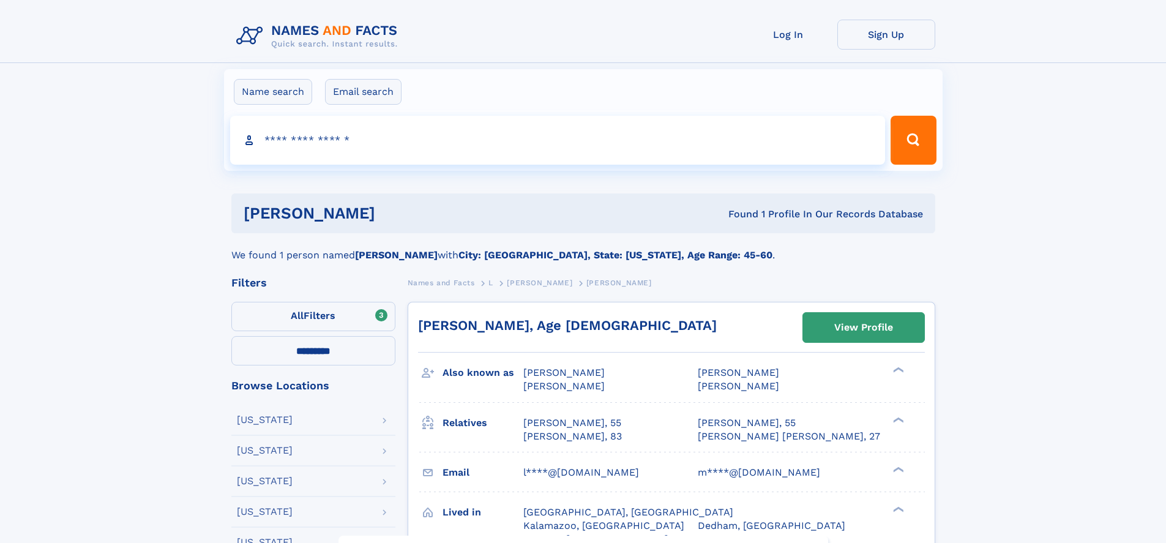 The height and width of the screenshot is (543, 1166). What do you see at coordinates (788, 34) in the screenshot?
I see `a: Log In` at bounding box center [788, 34].